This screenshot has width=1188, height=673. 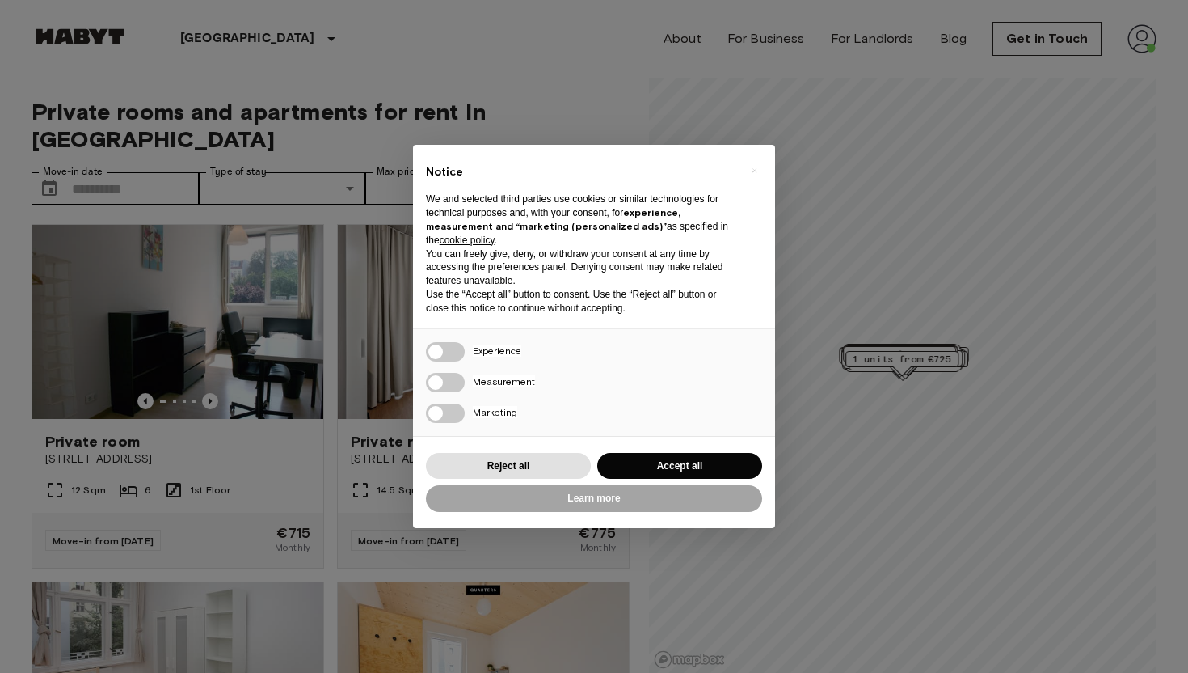 What do you see at coordinates (467, 240) in the screenshot?
I see `a: cookie policy` at bounding box center [467, 240].